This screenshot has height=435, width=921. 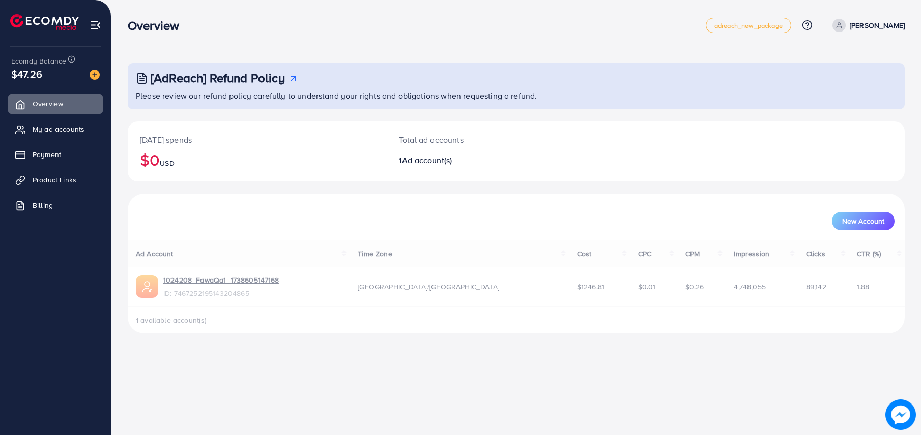 What do you see at coordinates (47, 155) in the screenshot?
I see `span: Payment` at bounding box center [47, 155].